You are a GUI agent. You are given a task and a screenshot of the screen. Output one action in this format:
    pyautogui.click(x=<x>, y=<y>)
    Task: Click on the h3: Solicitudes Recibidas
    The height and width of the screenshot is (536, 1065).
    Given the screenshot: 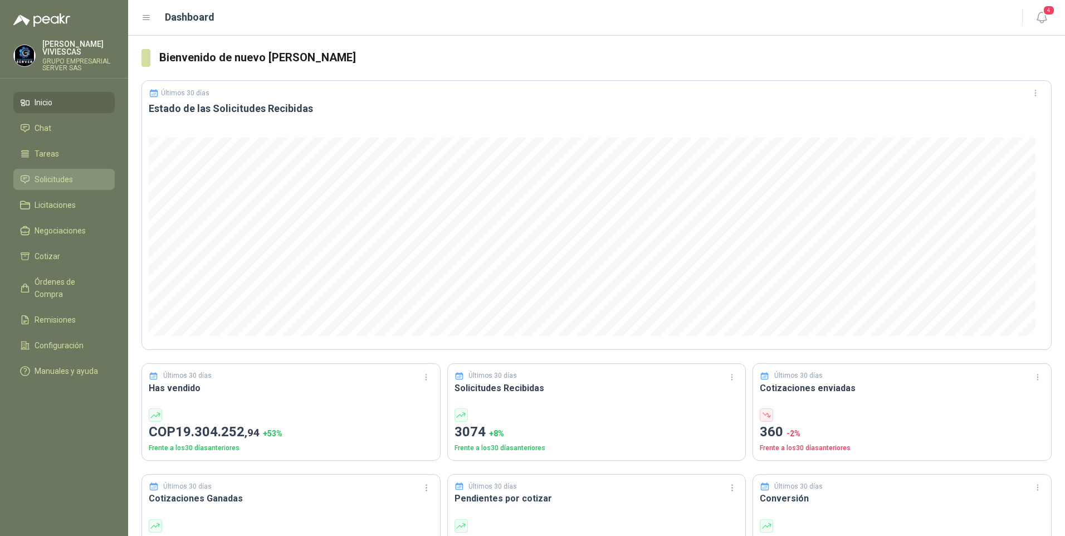 What is the action you would take?
    pyautogui.click(x=597, y=388)
    